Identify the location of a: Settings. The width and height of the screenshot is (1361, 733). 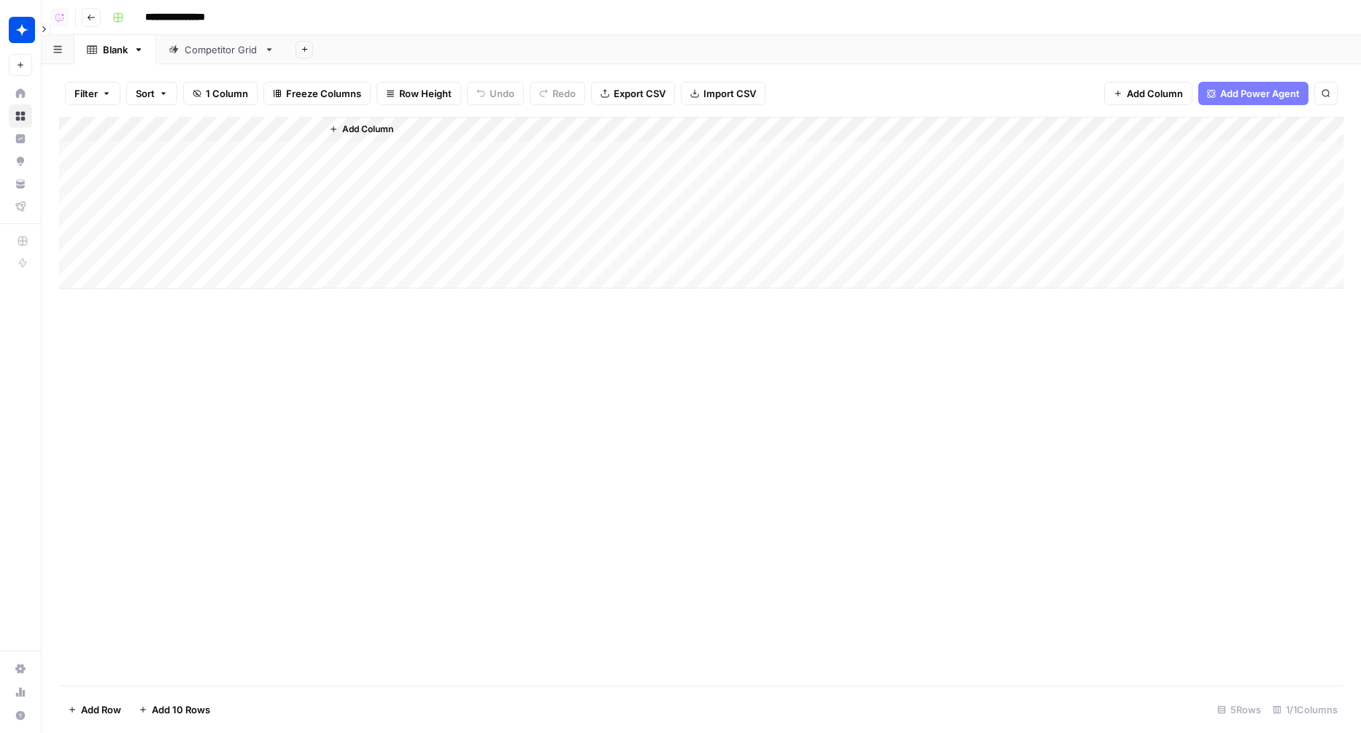
(20, 669).